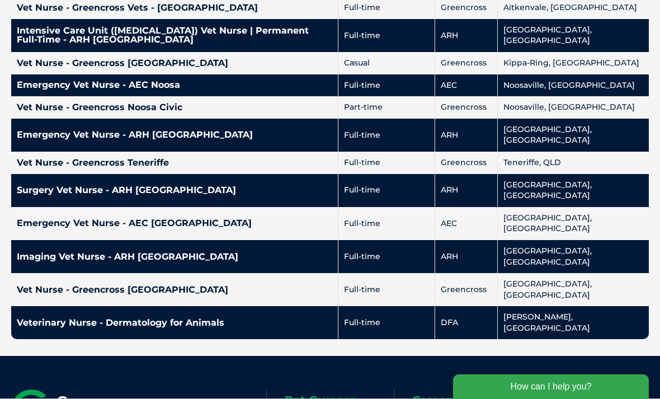  I want to click on h4: Vet Nurse - Greencross Noosa Civic, so click(175, 107).